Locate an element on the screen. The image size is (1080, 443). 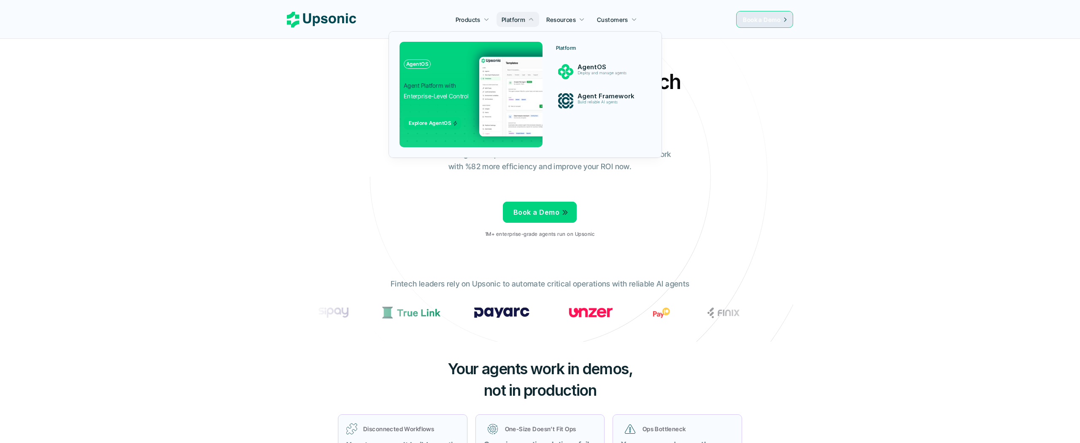
a: AgentOSAgent Platform withEnterprise-Level ControlExplore AgentOS is located at coordinates (471, 94).